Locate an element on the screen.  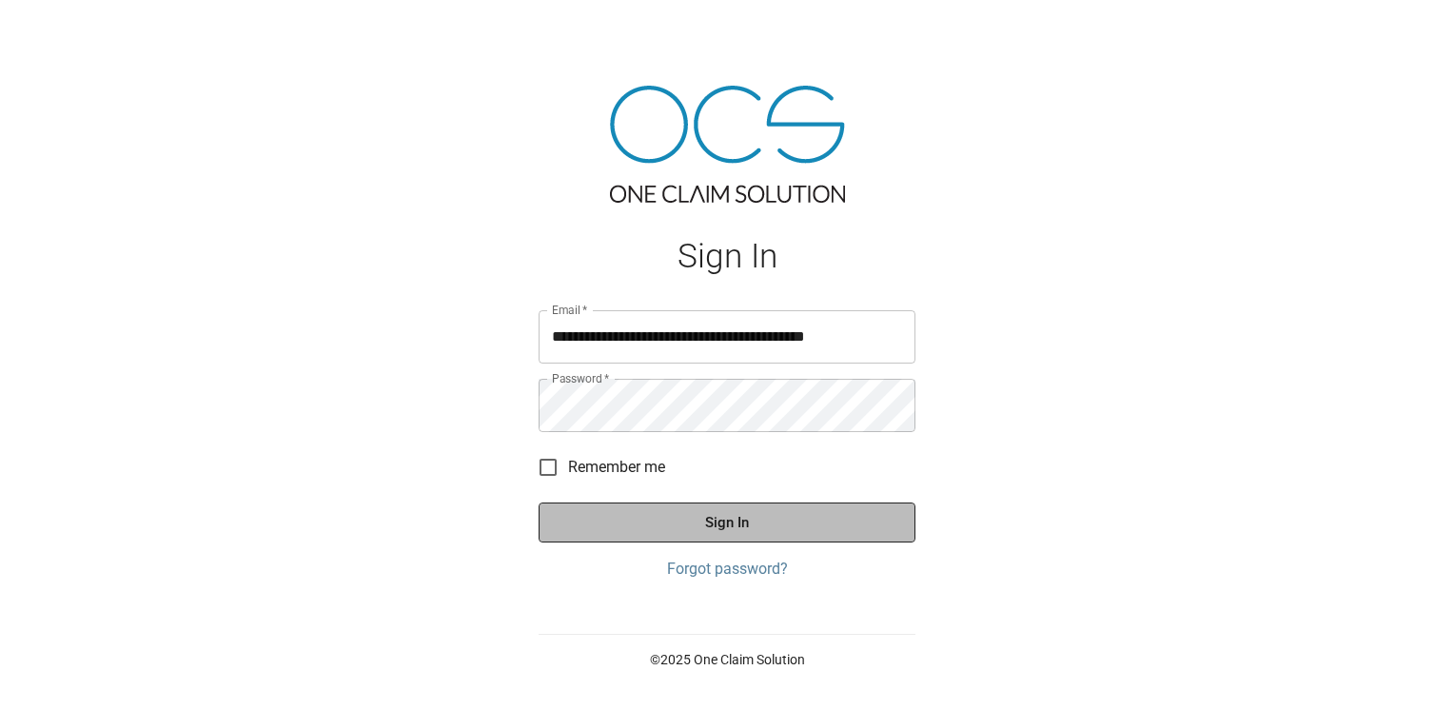
label: Email is located at coordinates (570, 309).